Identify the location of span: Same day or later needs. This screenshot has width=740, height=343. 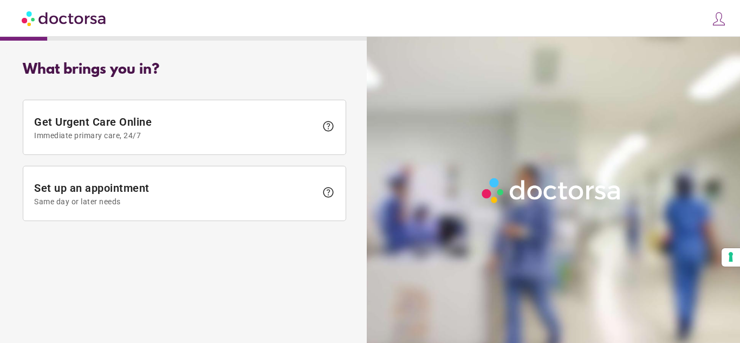
(175, 202).